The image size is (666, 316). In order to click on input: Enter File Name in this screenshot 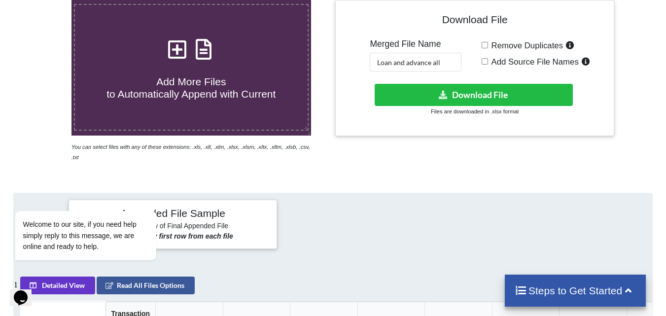, I will do `click(416, 62)`.